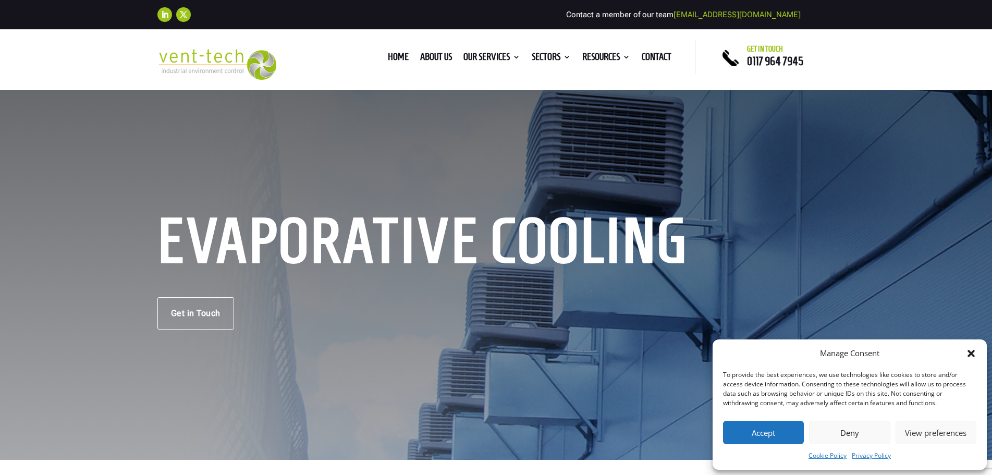 This screenshot has height=475, width=992. Describe the element at coordinates (551, 59) in the screenshot. I see `a: Sectors` at that location.